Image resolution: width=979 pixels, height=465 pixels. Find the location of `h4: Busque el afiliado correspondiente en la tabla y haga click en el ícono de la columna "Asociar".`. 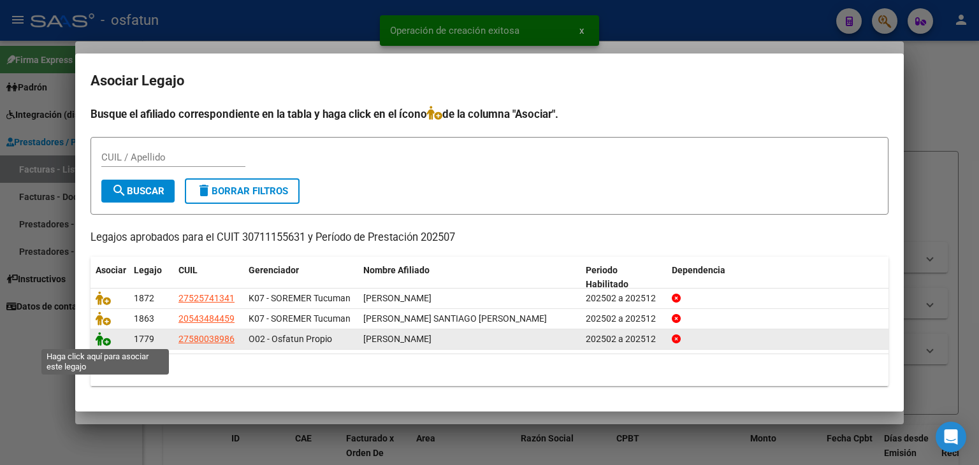

h4: Busque el afiliado correspondiente en la tabla y haga click en el ícono de la columna "Asociar". is located at coordinates (490, 114).